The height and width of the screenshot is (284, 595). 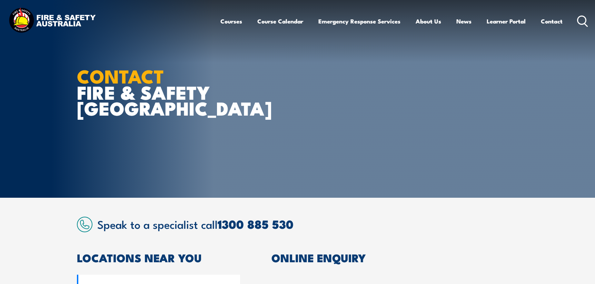 I want to click on a: 1300 885 530, so click(x=256, y=223).